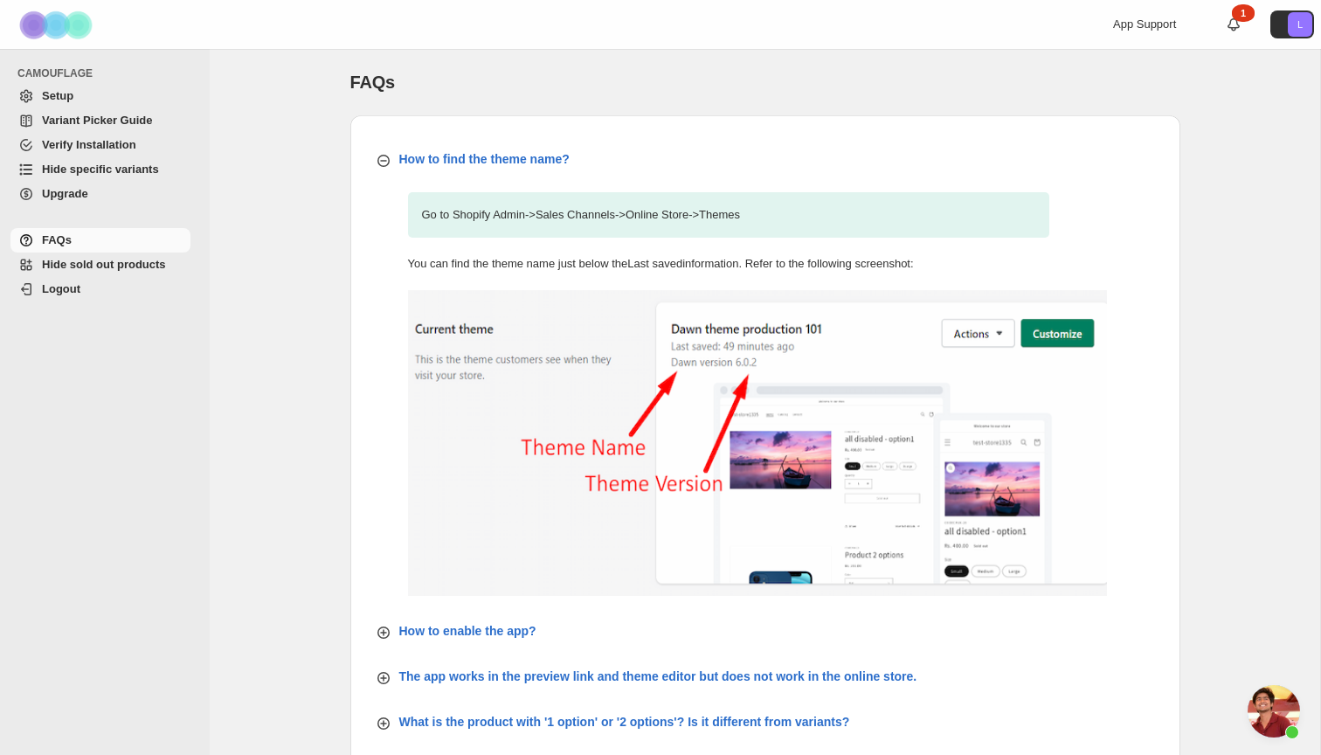 This screenshot has width=1321, height=755. I want to click on span: Avatar with initials L, so click(1300, 24).